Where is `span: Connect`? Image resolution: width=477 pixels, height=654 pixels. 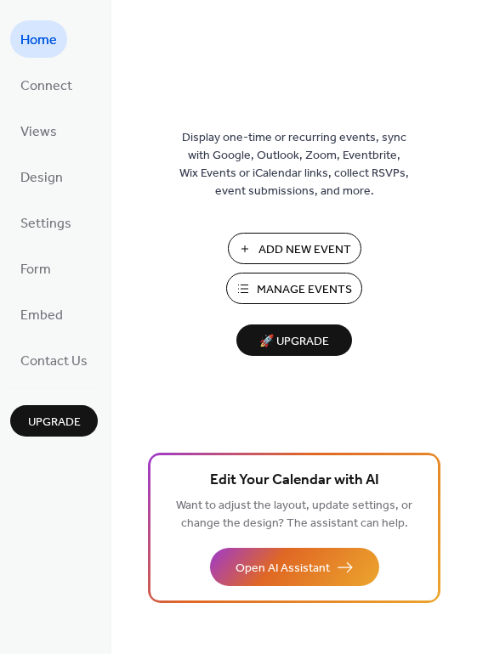 span: Connect is located at coordinates (46, 87).